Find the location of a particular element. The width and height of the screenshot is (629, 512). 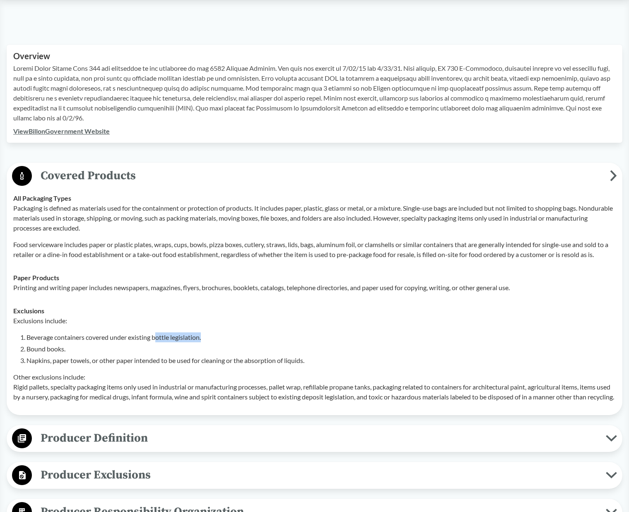

a: ViewBillonGovernment Website is located at coordinates (61, 131).